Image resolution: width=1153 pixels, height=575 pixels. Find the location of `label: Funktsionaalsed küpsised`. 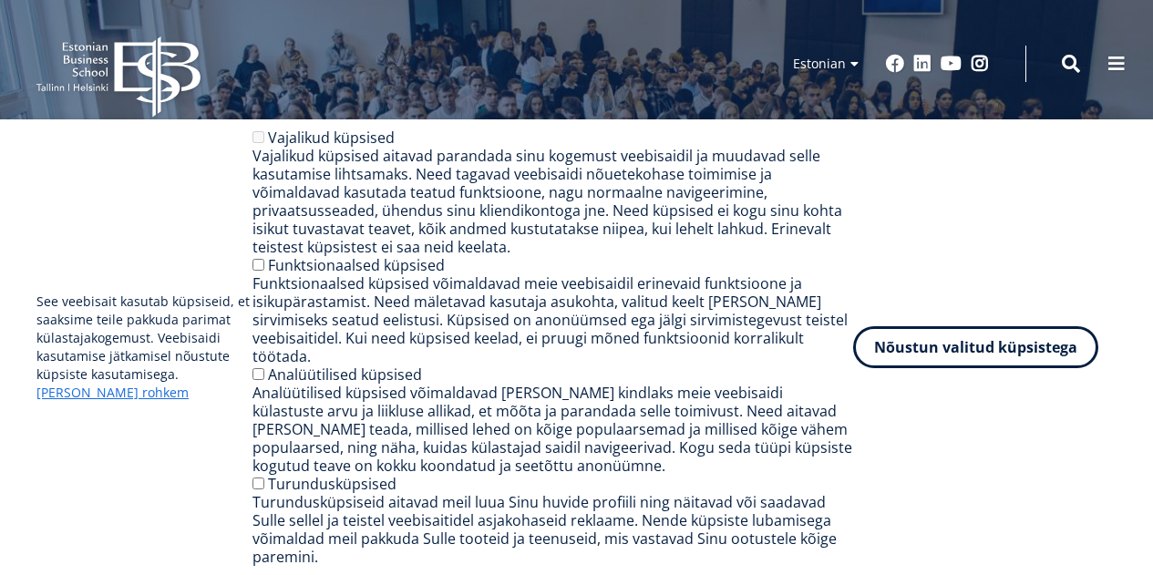

label: Funktsionaalsed küpsised is located at coordinates (356, 265).